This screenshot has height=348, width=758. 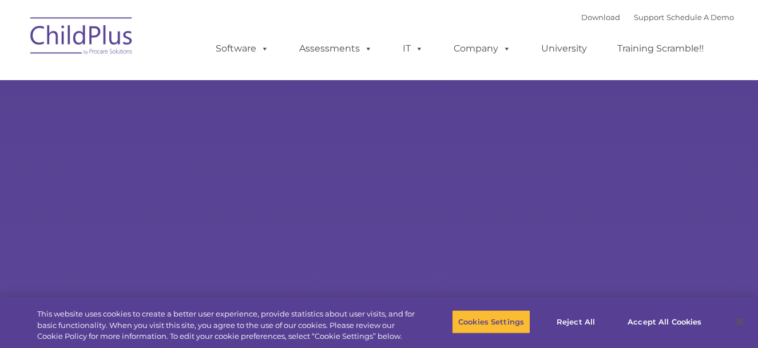 What do you see at coordinates (600, 17) in the screenshot?
I see `a: Download` at bounding box center [600, 17].